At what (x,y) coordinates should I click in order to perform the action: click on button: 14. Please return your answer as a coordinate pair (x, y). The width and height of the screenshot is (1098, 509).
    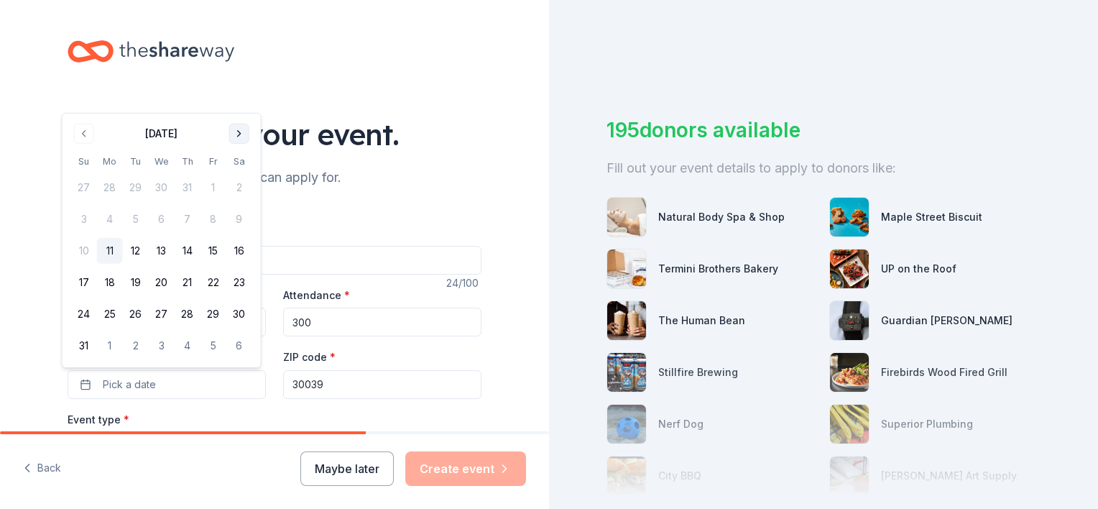
    Looking at the image, I should click on (188, 251).